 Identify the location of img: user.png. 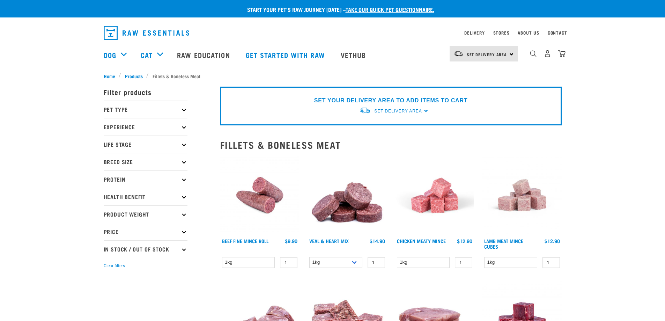
(547, 53).